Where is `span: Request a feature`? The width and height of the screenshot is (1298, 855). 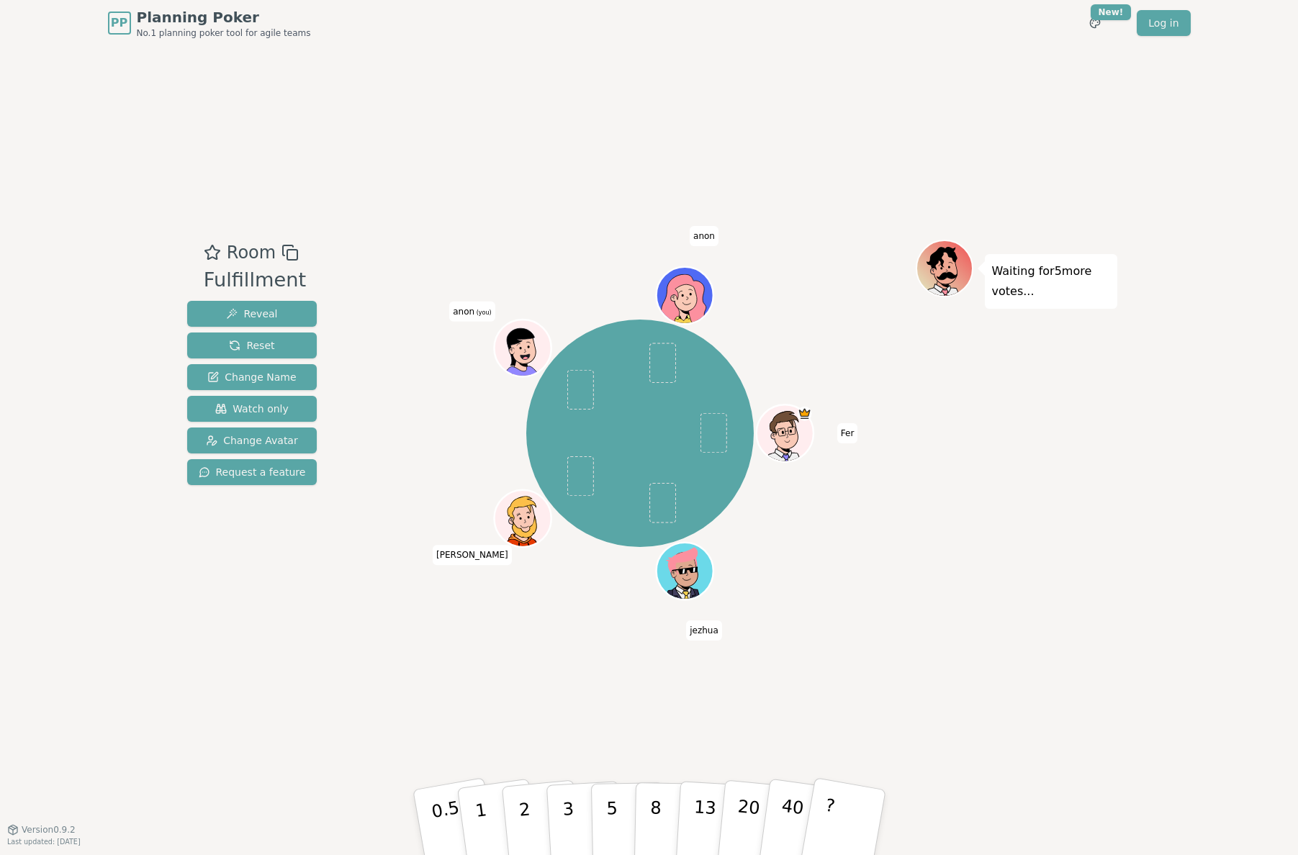 span: Request a feature is located at coordinates (252, 472).